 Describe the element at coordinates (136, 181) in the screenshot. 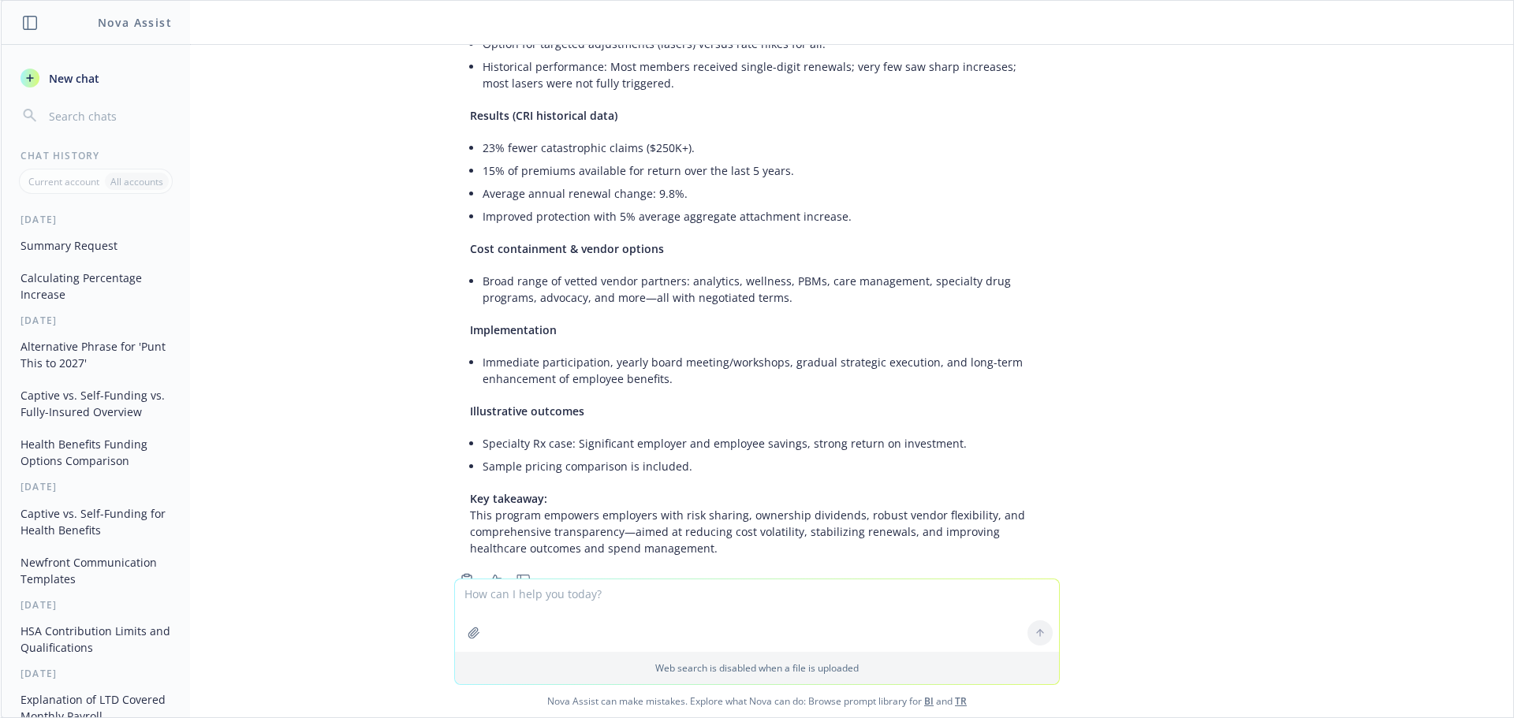

I see `p: All accounts` at that location.